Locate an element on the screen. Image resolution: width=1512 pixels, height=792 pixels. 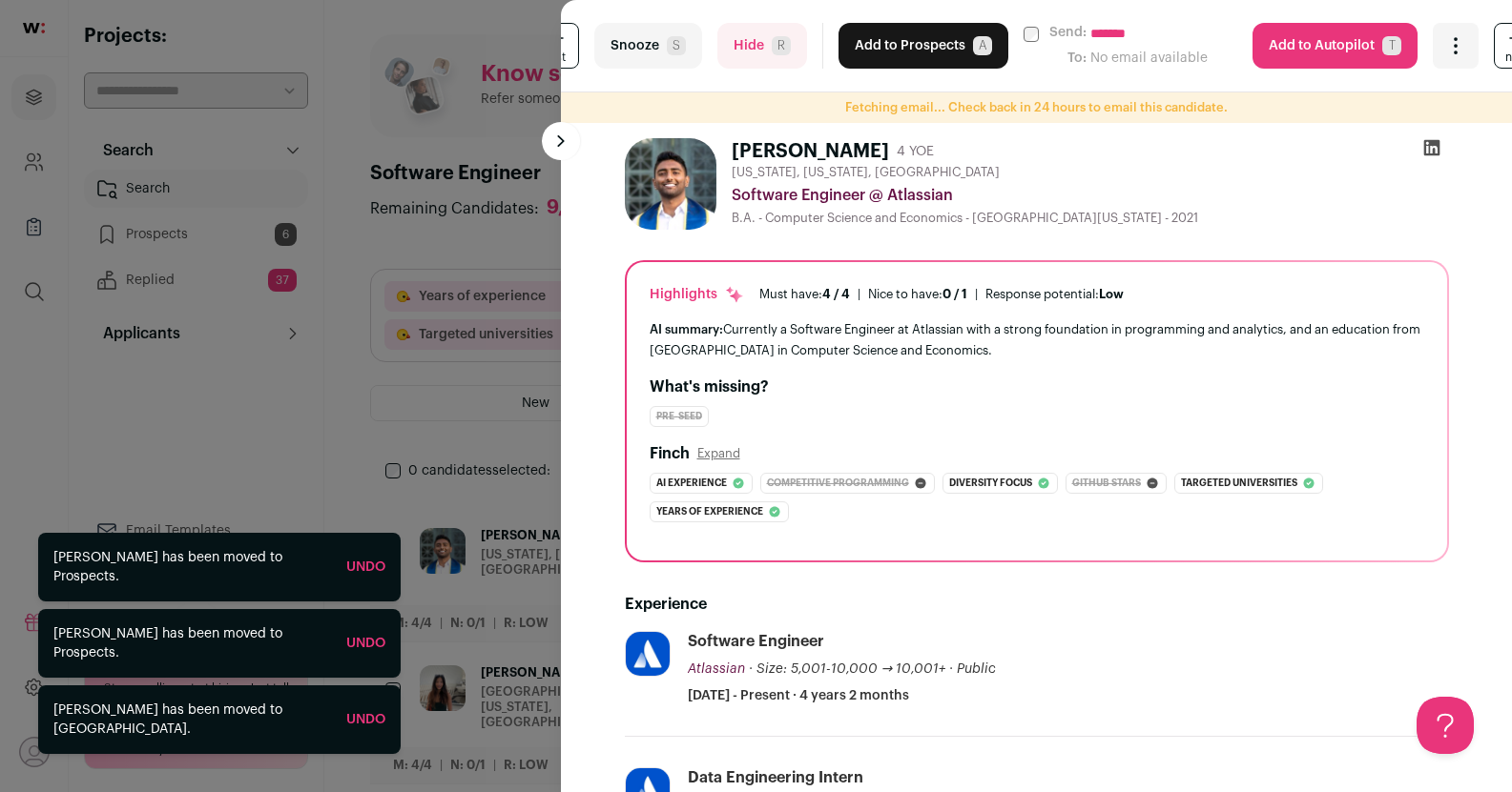
span: No email available is located at coordinates (1166, 58).